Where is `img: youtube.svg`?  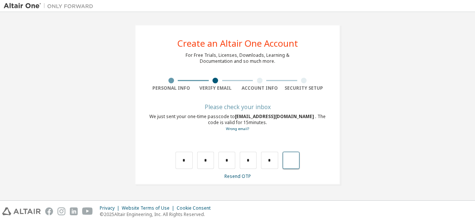 img: youtube.svg is located at coordinates (87, 211).